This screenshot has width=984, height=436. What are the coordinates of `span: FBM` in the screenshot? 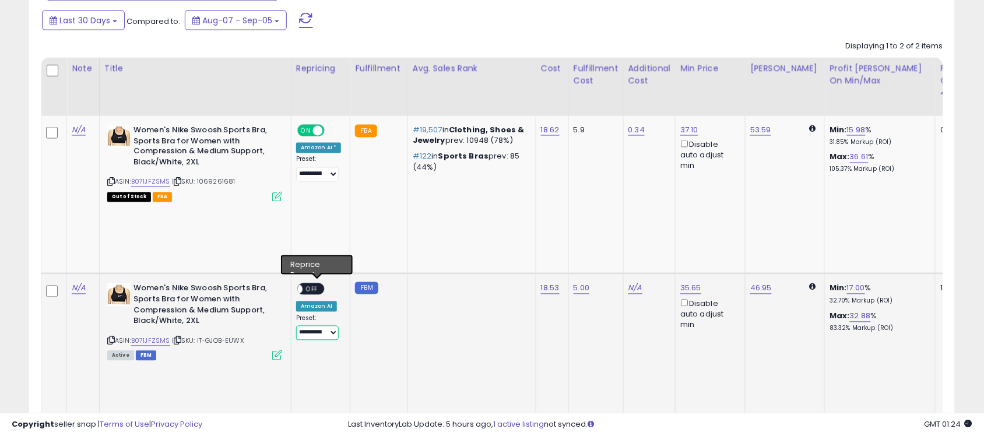 It's located at (146, 355).